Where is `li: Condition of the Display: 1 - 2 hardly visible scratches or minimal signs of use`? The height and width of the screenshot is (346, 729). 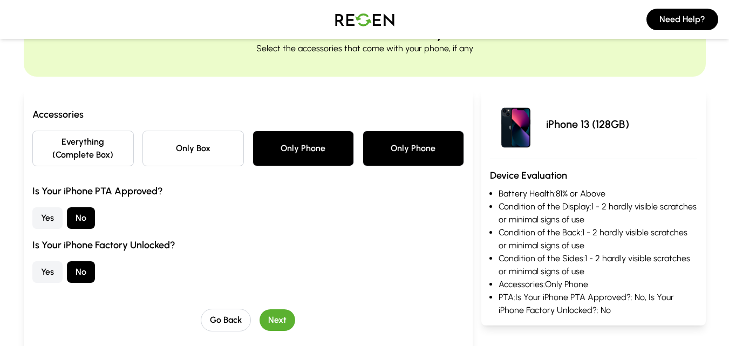
li: Condition of the Display: 1 - 2 hardly visible scratches or minimal signs of use is located at coordinates (598, 213).